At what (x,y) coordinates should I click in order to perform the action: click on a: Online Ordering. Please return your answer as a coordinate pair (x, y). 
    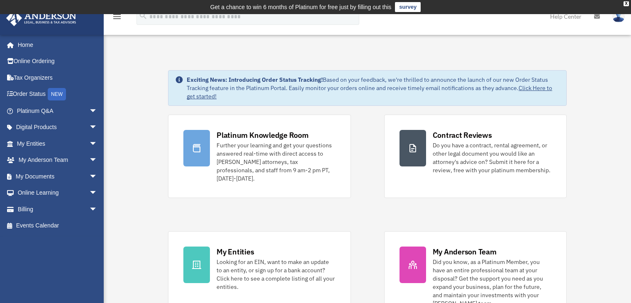
    Looking at the image, I should click on (58, 61).